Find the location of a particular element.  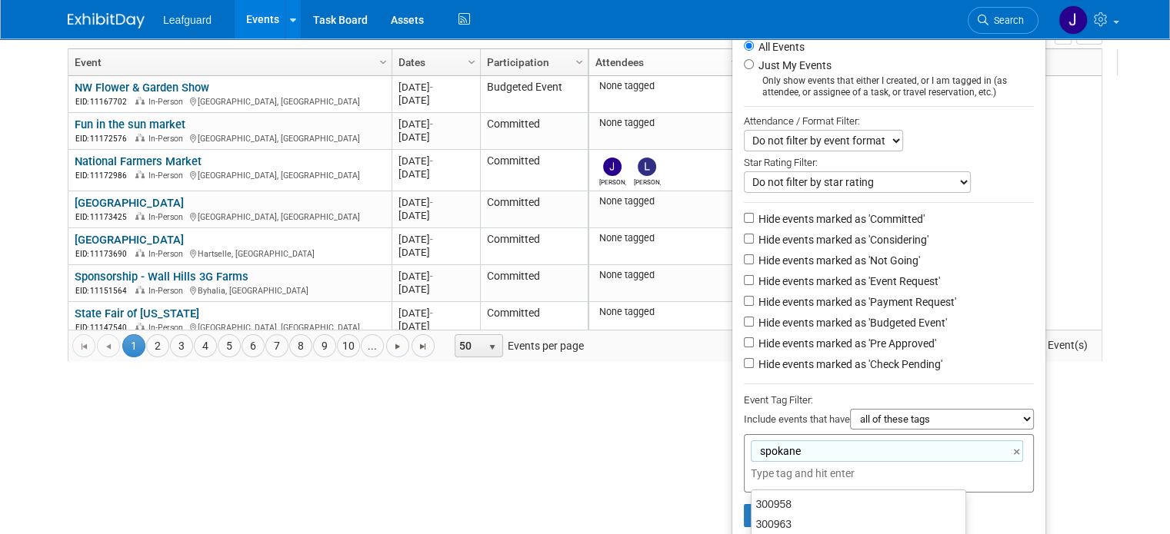

a: Go to the first page is located at coordinates (84, 346).